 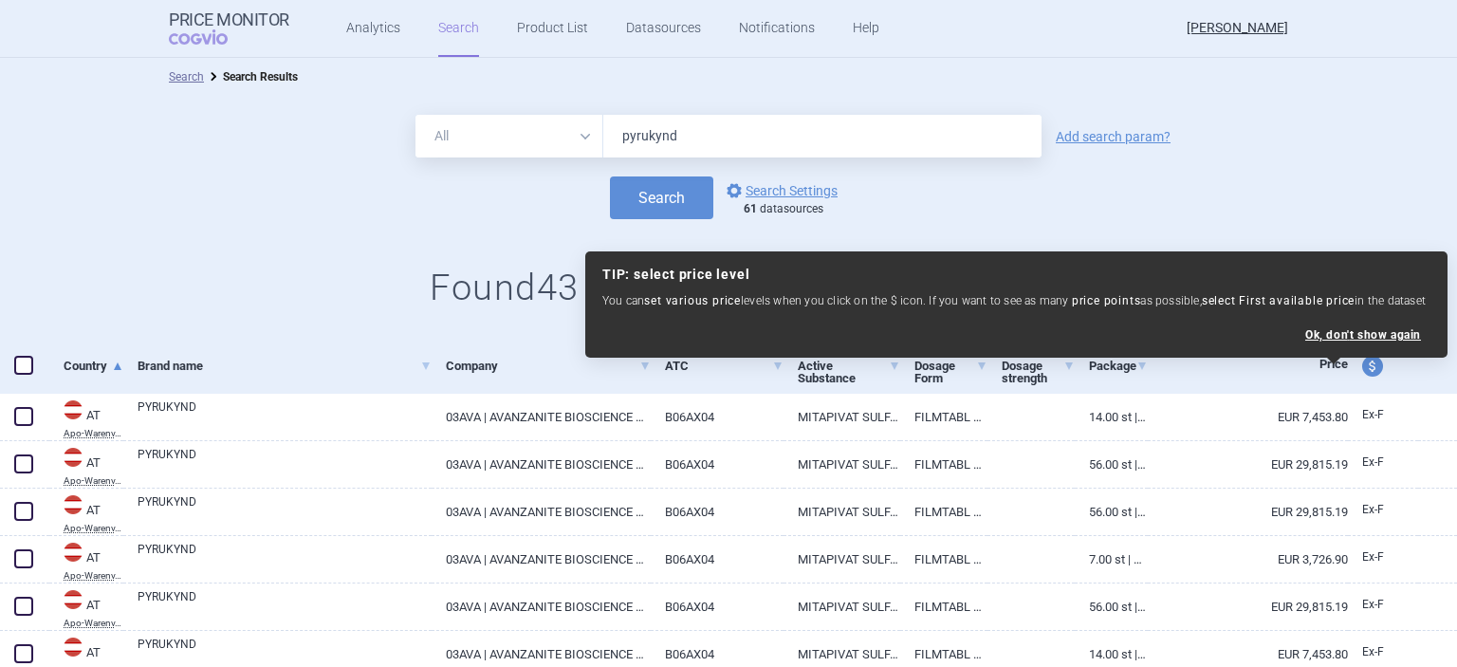 I want to click on strong: 61, so click(x=751, y=209).